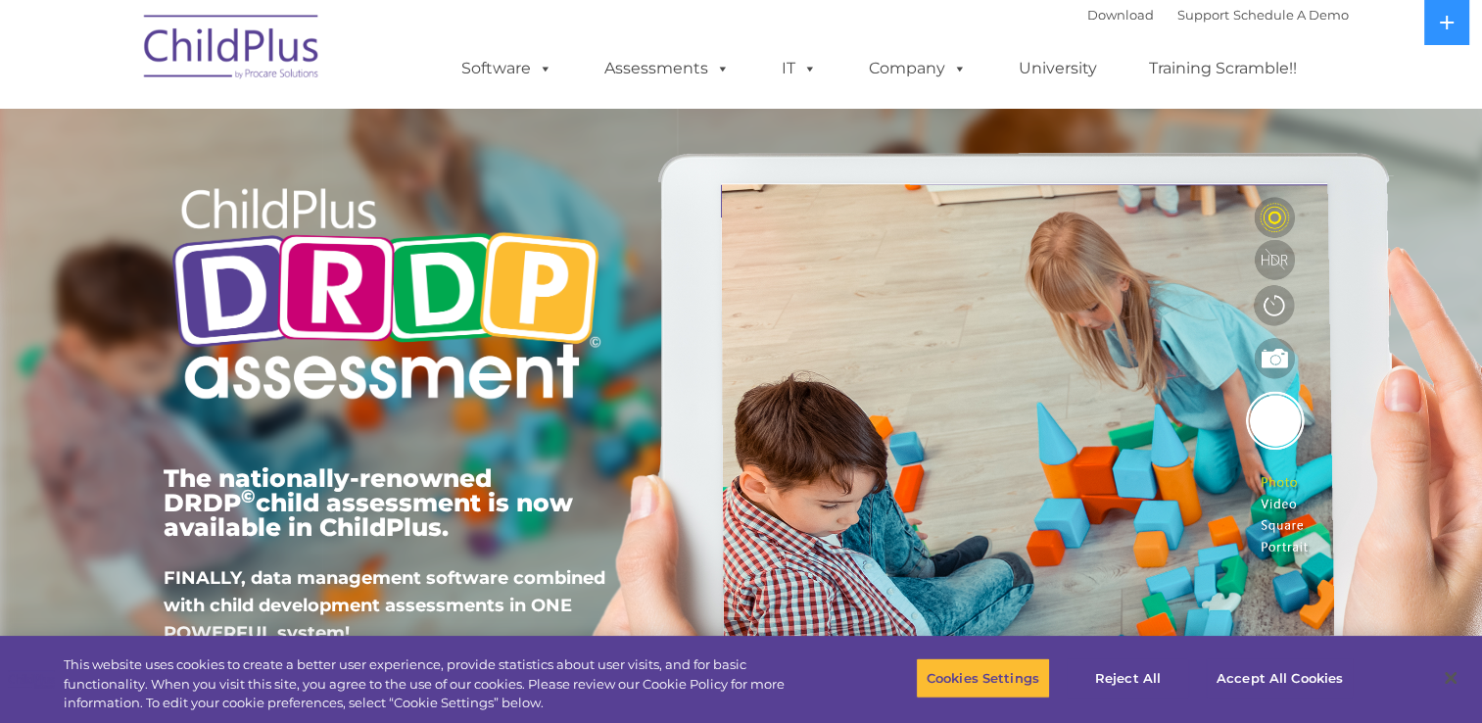 The image size is (1482, 723). What do you see at coordinates (1203, 15) in the screenshot?
I see `a: Support` at bounding box center [1203, 15].